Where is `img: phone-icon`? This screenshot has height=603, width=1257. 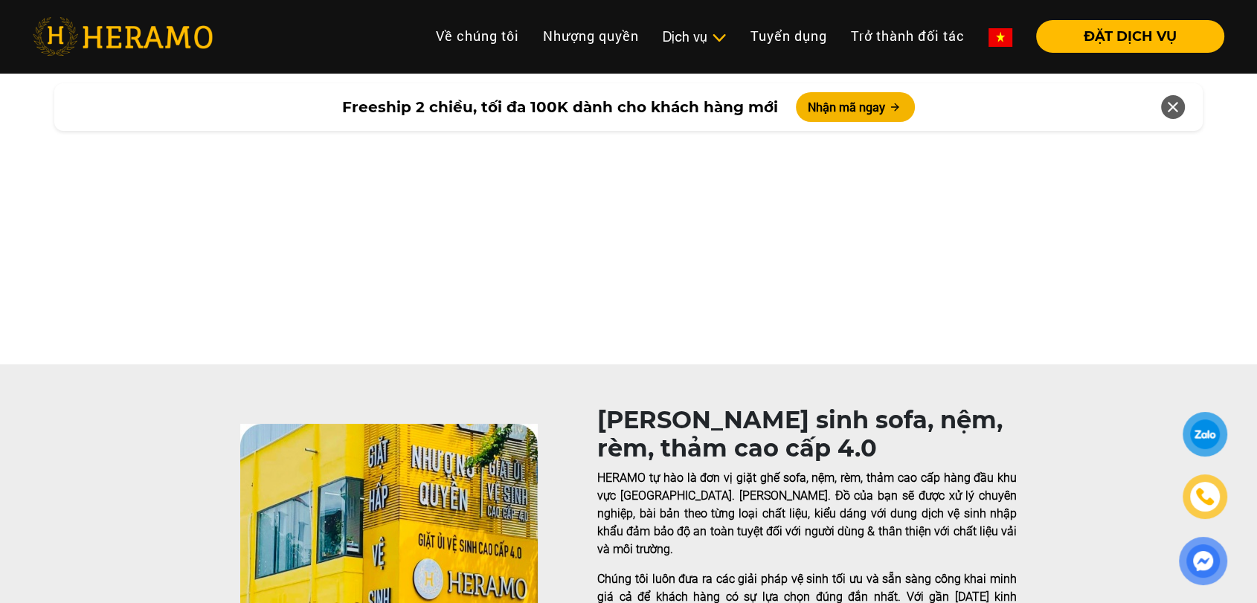
img: phone-icon is located at coordinates (1205, 497).